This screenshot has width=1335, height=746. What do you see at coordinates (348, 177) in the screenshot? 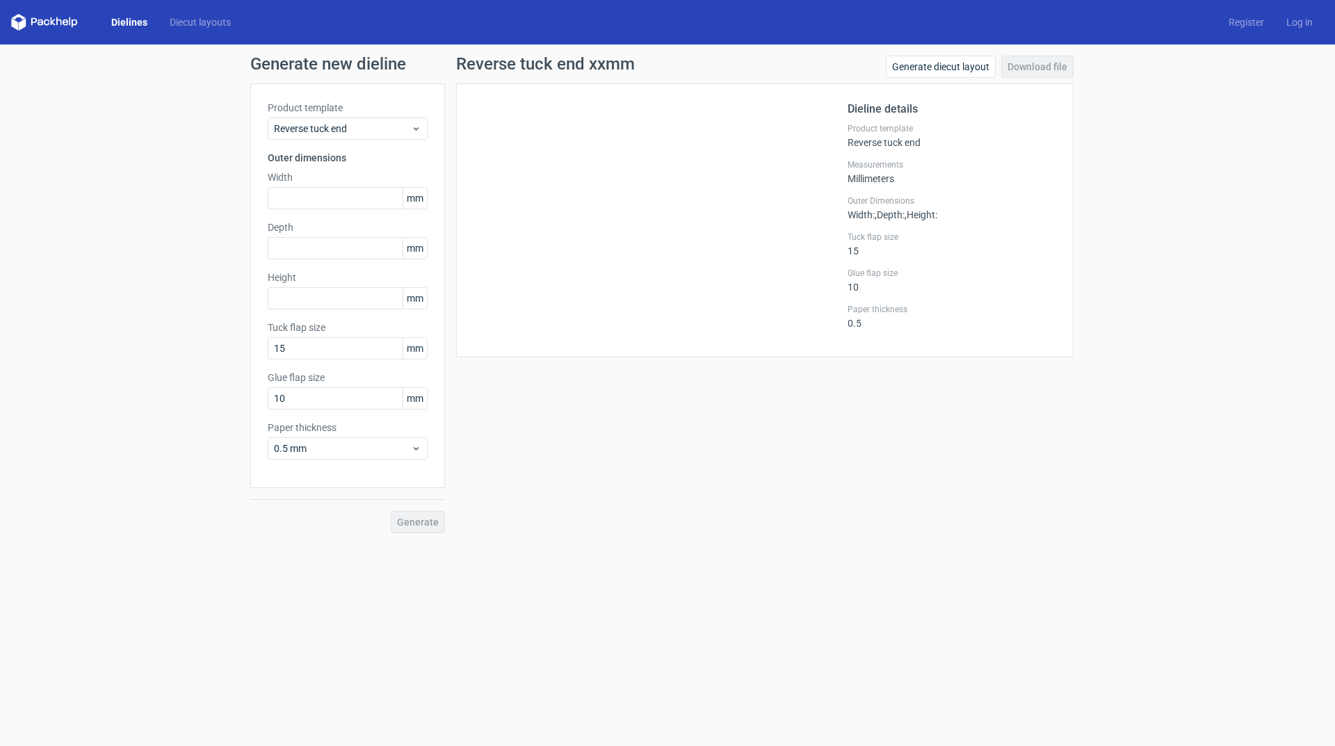
I see `label: Width` at bounding box center [348, 177].